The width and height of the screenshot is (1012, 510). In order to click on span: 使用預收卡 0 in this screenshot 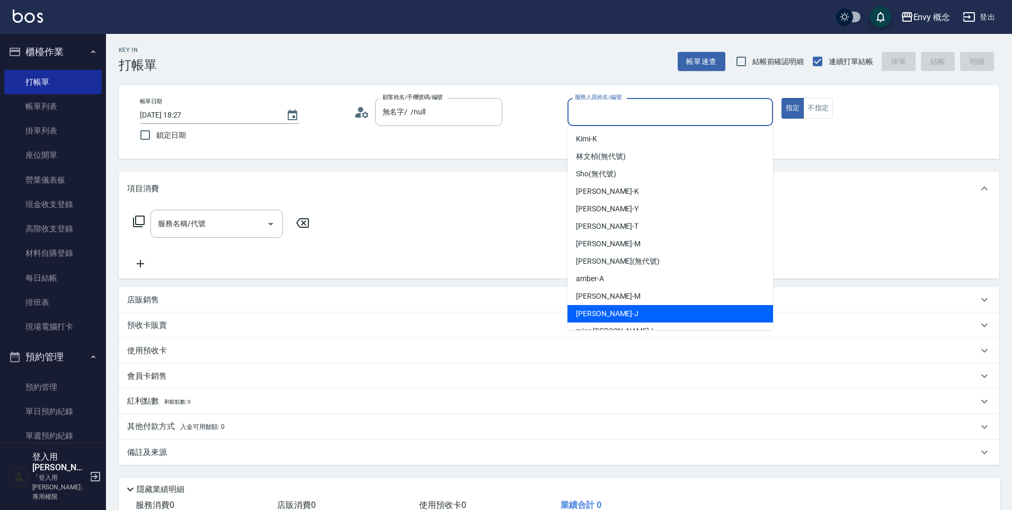, I will do `click(442, 505)`.